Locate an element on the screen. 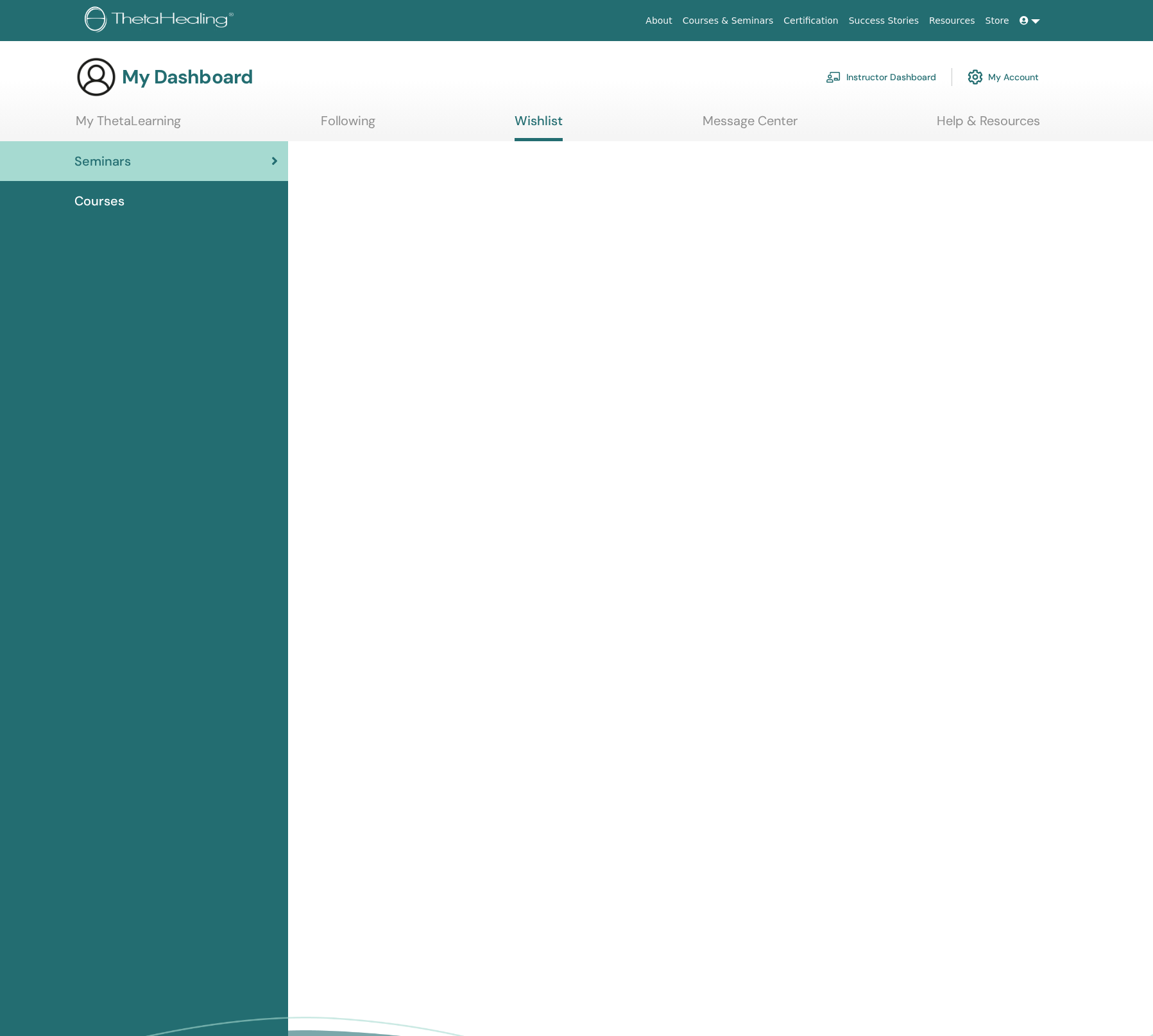 This screenshot has height=1036, width=1153. img: chalkboard-teacher.svg is located at coordinates (833, 77).